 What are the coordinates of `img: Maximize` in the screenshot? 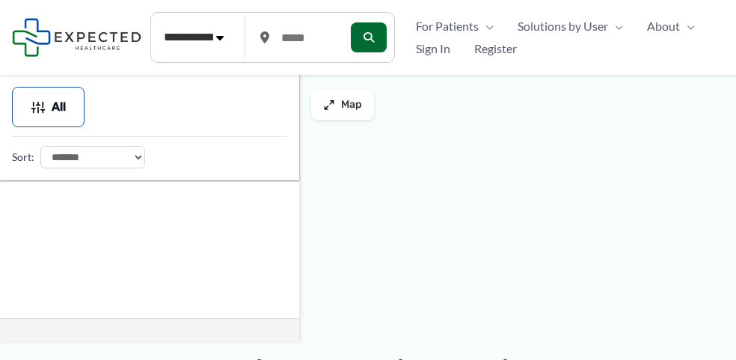 It's located at (329, 105).